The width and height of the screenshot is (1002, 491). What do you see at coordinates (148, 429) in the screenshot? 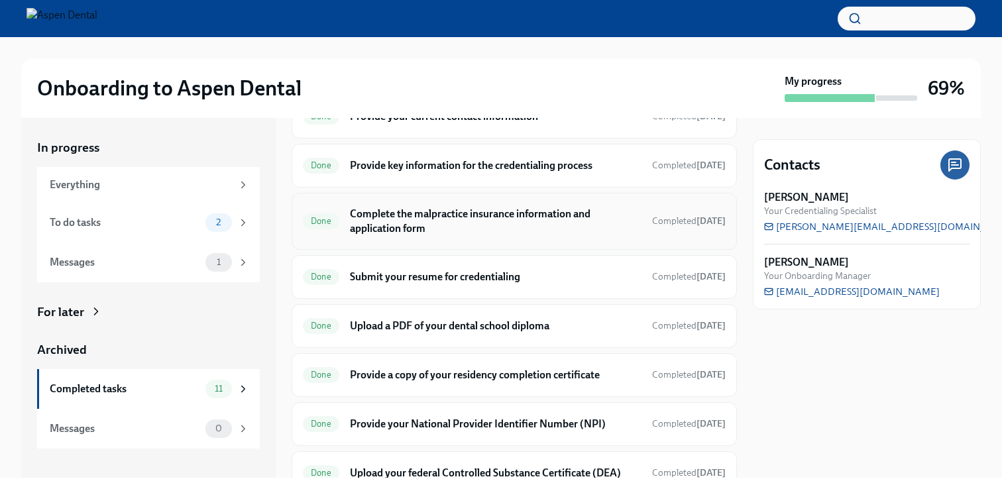
I see `a: Messages0` at bounding box center [148, 429].